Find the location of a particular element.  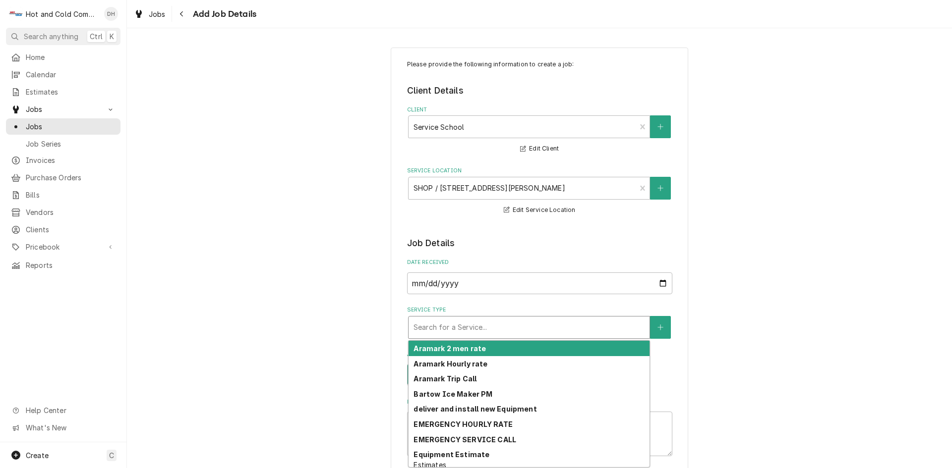

span: Create is located at coordinates (37, 456).